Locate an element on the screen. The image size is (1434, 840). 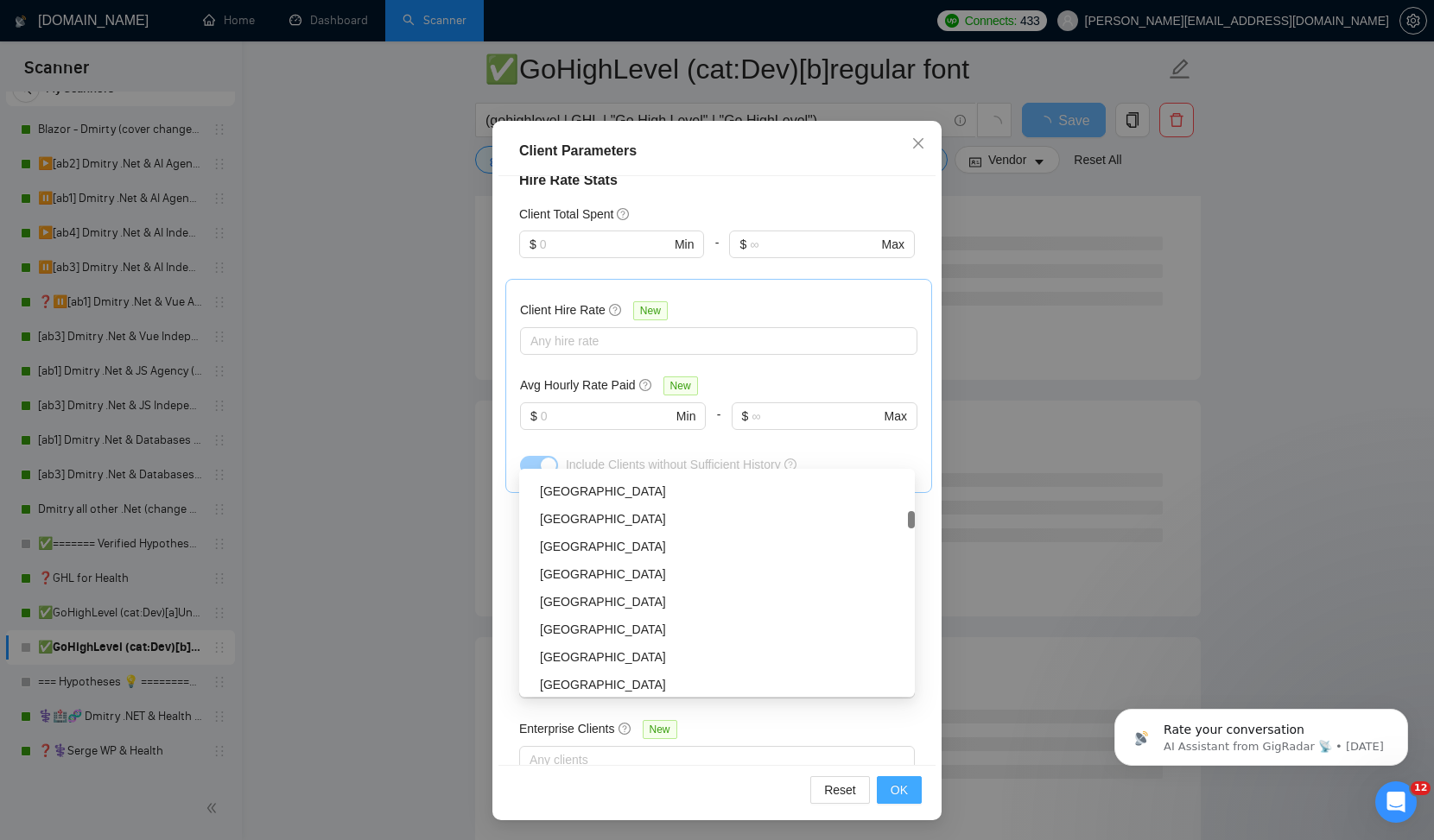
h4: Hire Rate Stats is located at coordinates (717, 181).